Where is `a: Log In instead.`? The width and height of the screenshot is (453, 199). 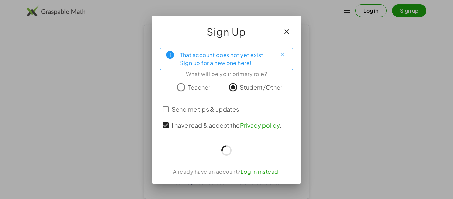
a: Log In instead. is located at coordinates (261, 171).